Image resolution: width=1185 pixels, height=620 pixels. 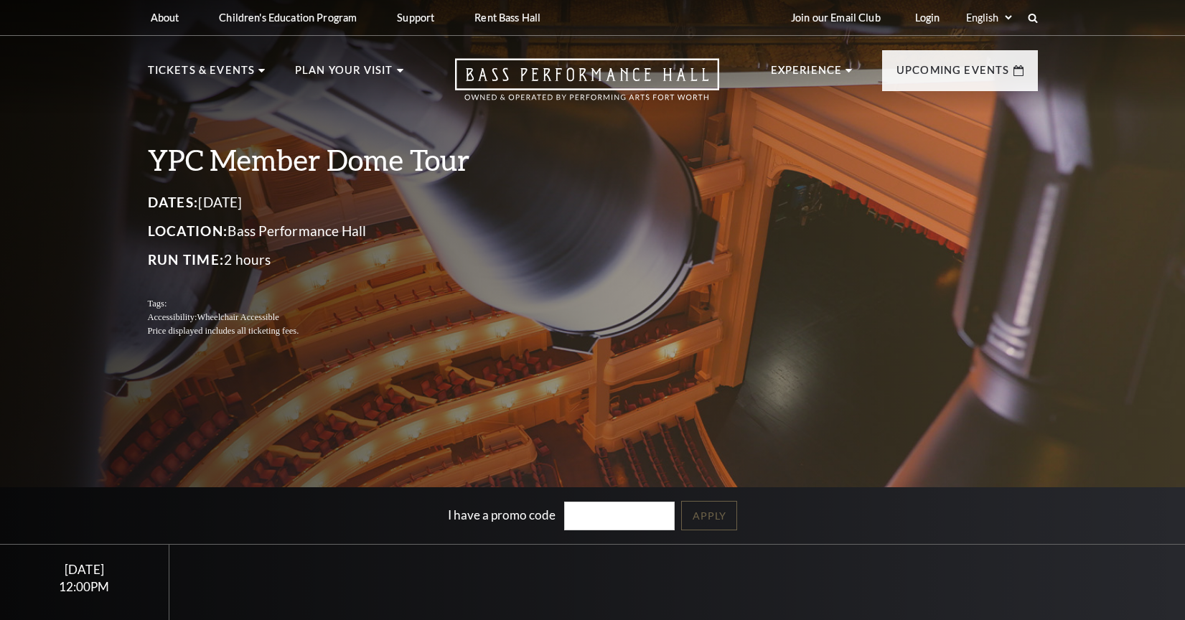 What do you see at coordinates (165, 17) in the screenshot?
I see `p: About` at bounding box center [165, 17].